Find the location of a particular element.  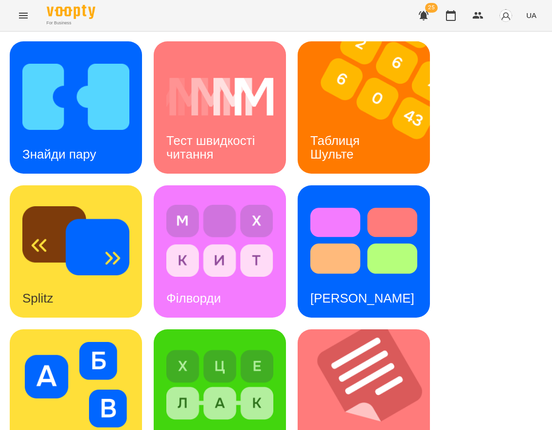

a: ФілвордиФілворди is located at coordinates (220, 252).